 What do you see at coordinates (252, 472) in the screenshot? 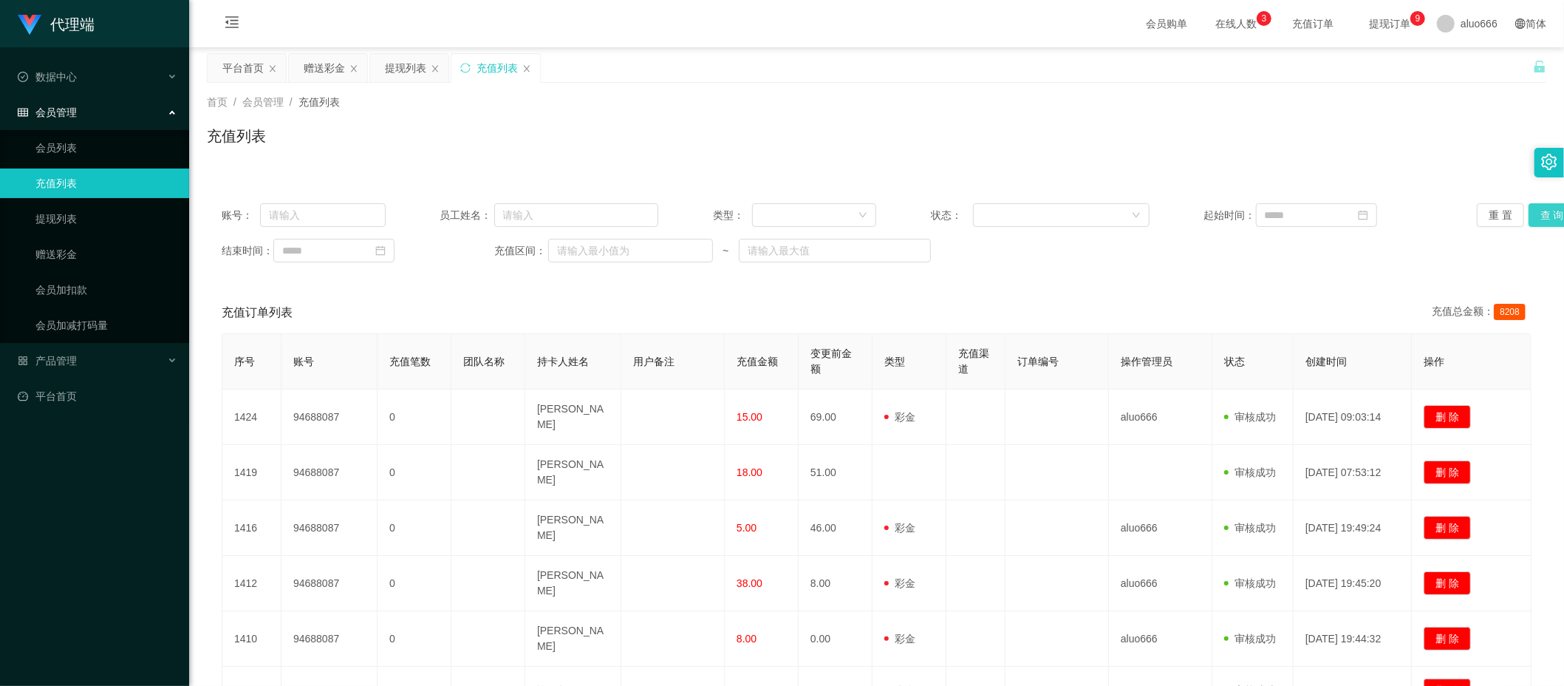
I see `td: 1419` at bounding box center [252, 472].